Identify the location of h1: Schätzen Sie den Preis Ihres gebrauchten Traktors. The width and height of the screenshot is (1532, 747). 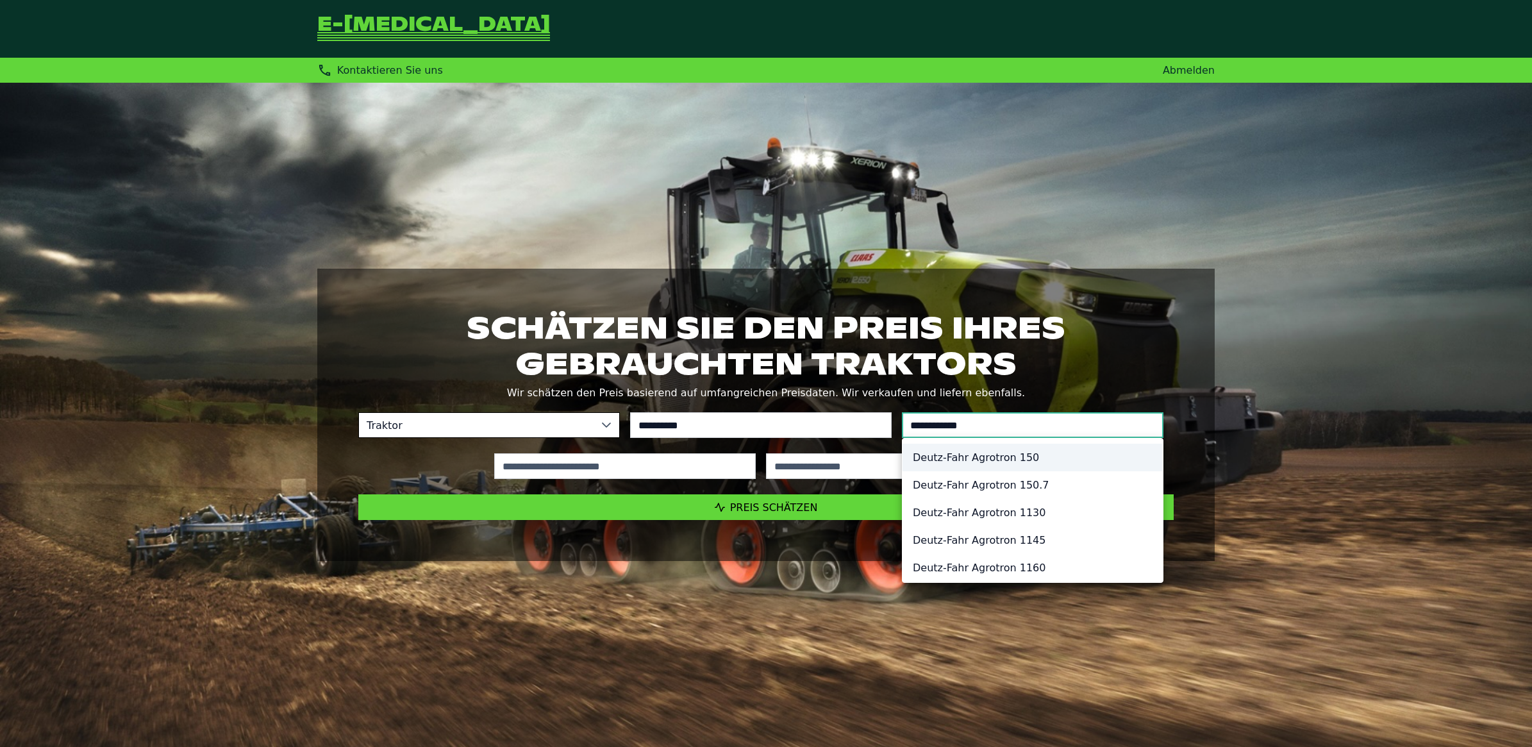
(766, 345).